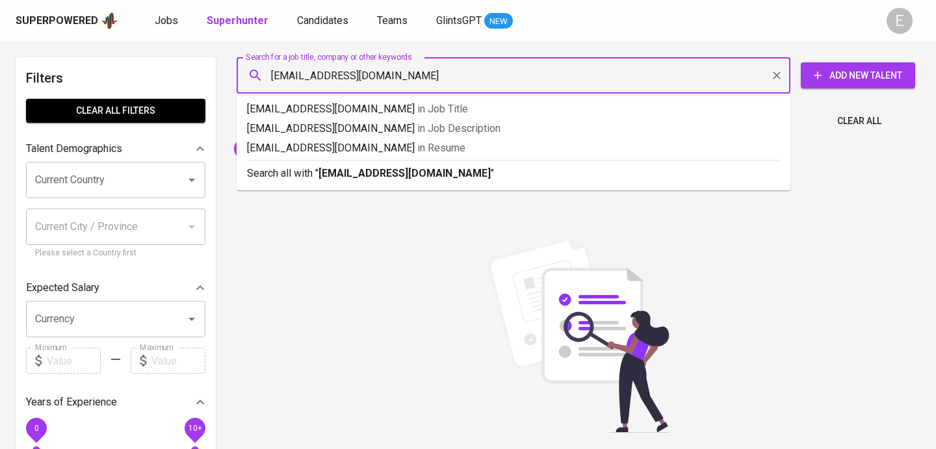 This screenshot has height=449, width=936. I want to click on img: app logo, so click(109, 21).